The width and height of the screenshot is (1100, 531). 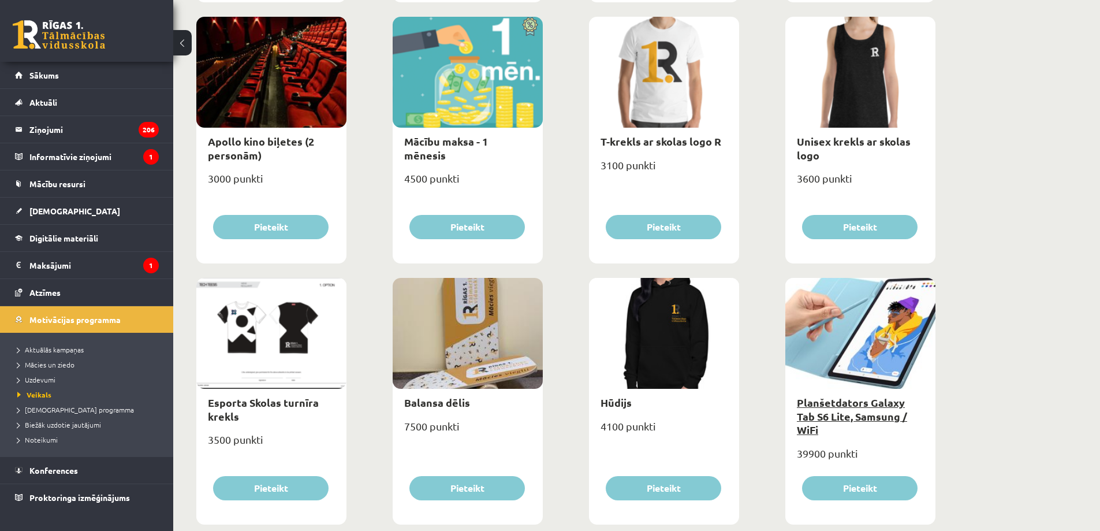 I want to click on a: Mācību maksa - 1 mēnesis, so click(x=446, y=148).